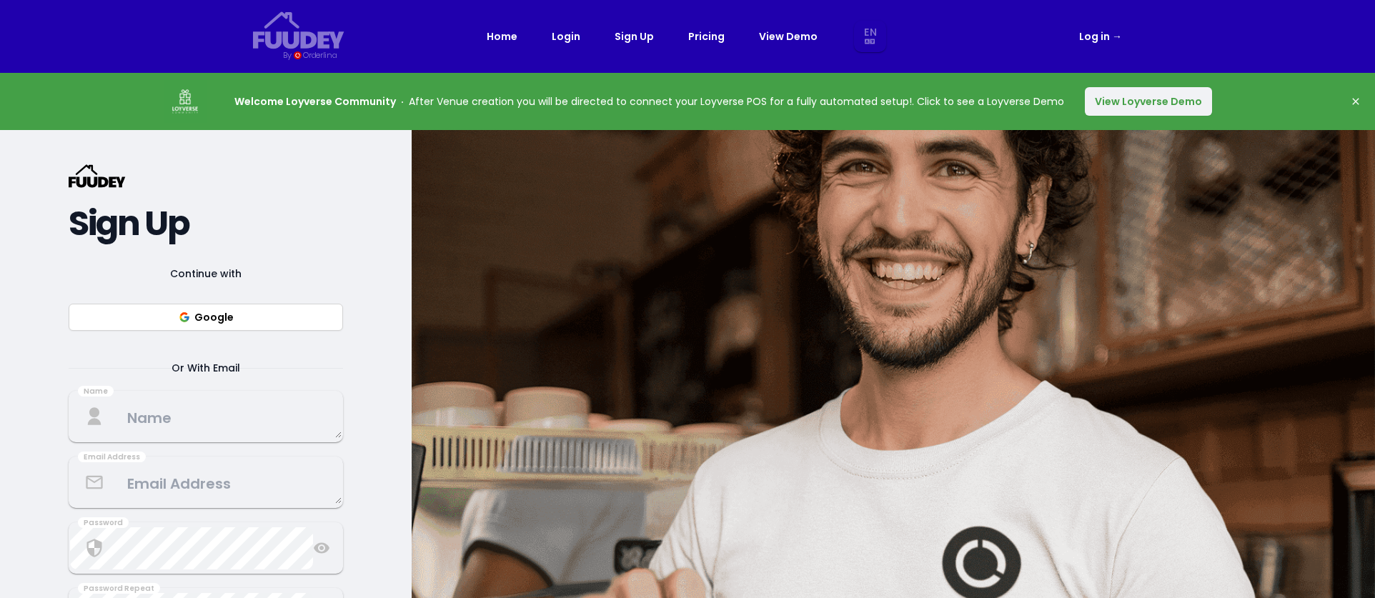 This screenshot has width=1375, height=598. I want to click on span: Or With Email, so click(206, 368).